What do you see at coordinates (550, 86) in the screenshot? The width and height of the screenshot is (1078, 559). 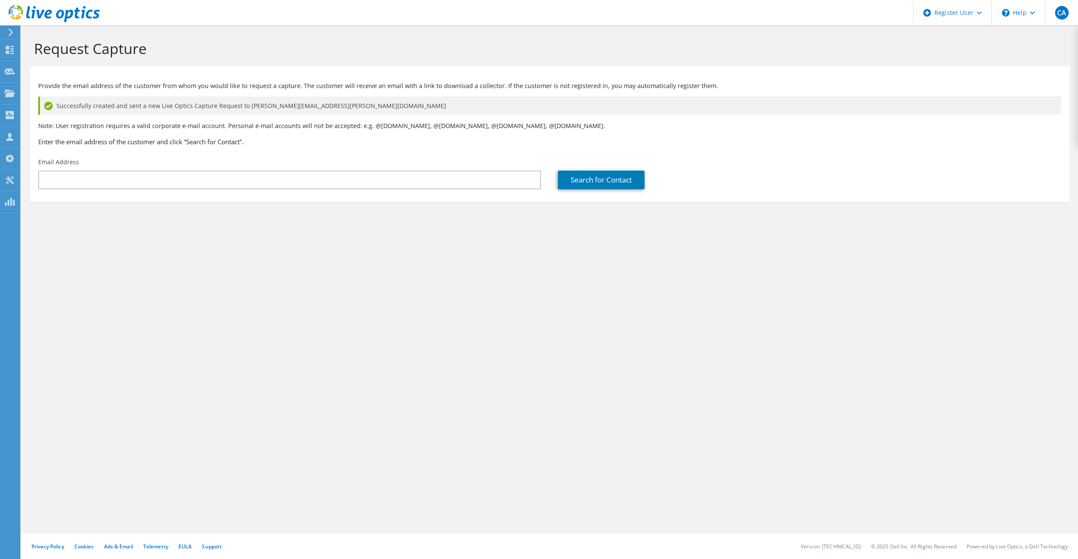 I see `p: Provide the email address of the customer from whom you would like to request a capture. The cust...` at bounding box center [550, 86].